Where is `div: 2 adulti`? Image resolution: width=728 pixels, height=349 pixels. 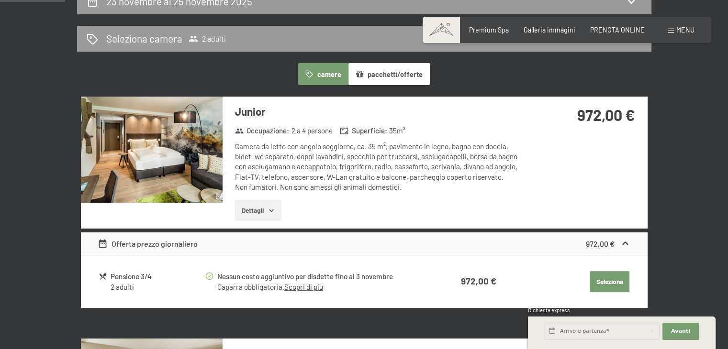
div: 2 adulti is located at coordinates (157, 287).